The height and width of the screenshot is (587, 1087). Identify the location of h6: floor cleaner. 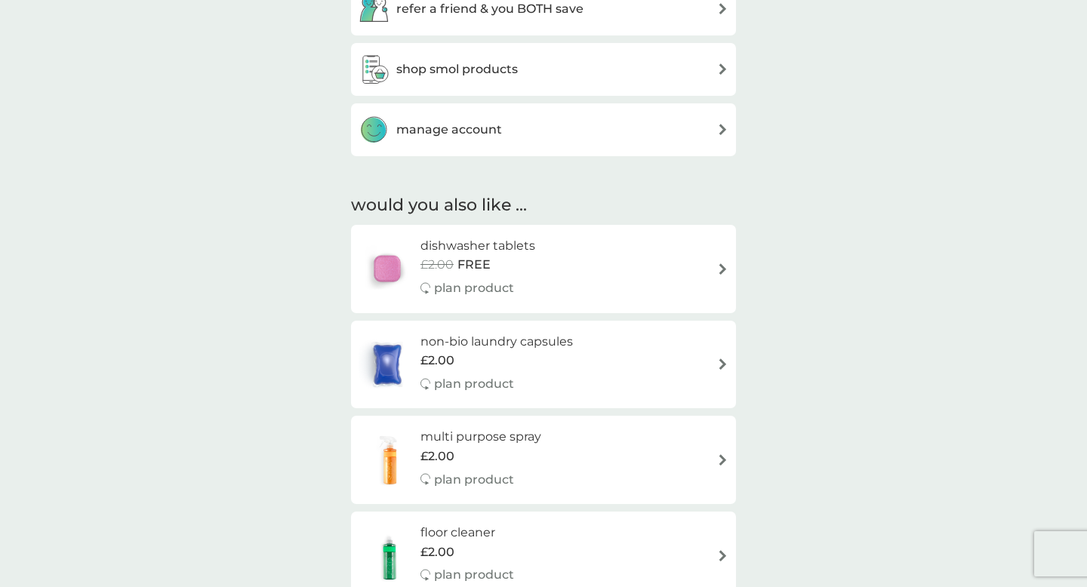
(467, 533).